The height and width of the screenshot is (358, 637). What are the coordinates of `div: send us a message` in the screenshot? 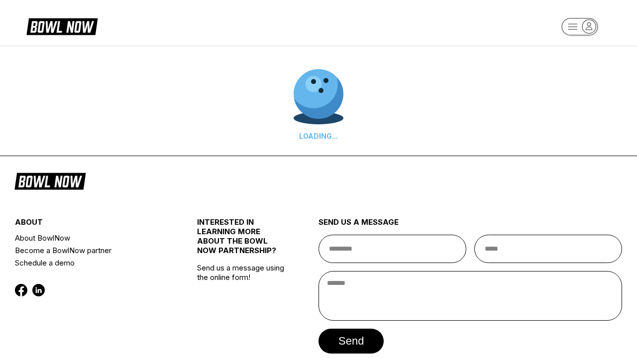 It's located at (470, 226).